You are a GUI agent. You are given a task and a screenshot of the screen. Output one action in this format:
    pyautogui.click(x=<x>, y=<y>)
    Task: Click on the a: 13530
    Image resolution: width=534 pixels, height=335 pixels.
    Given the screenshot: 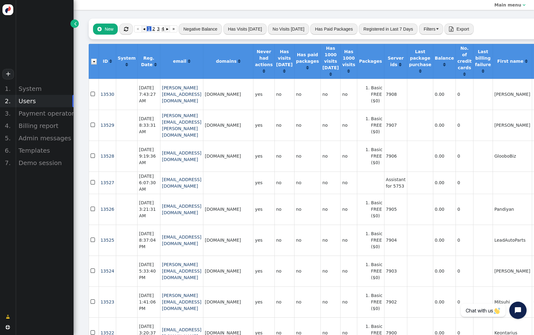 What is the action you would take?
    pyautogui.click(x=107, y=94)
    